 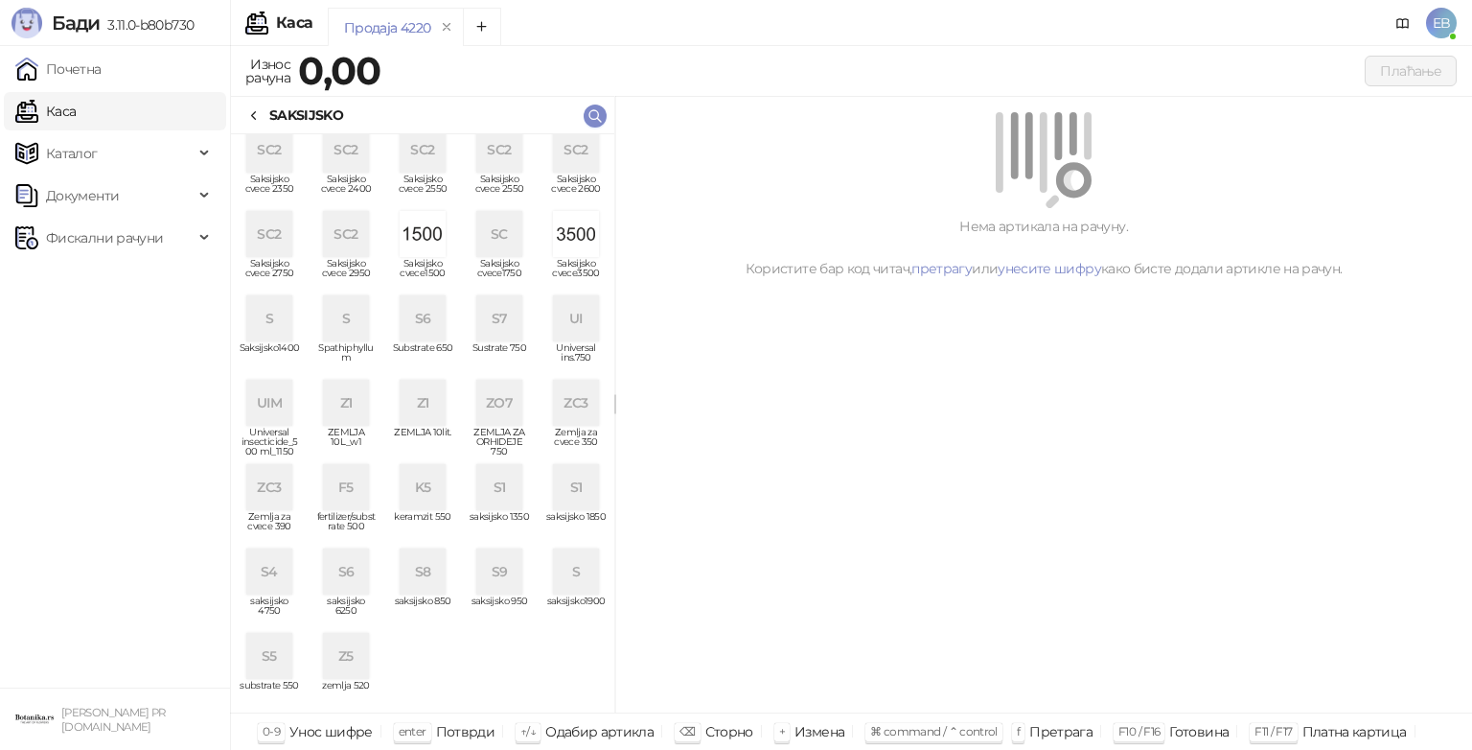 What do you see at coordinates (45, 111) in the screenshot?
I see `a: Каса` at bounding box center [45, 111].